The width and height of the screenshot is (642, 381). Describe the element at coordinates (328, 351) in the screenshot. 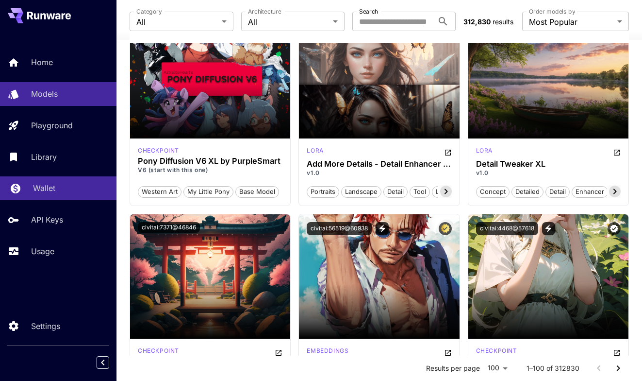

I see `p: embeddings` at that location.